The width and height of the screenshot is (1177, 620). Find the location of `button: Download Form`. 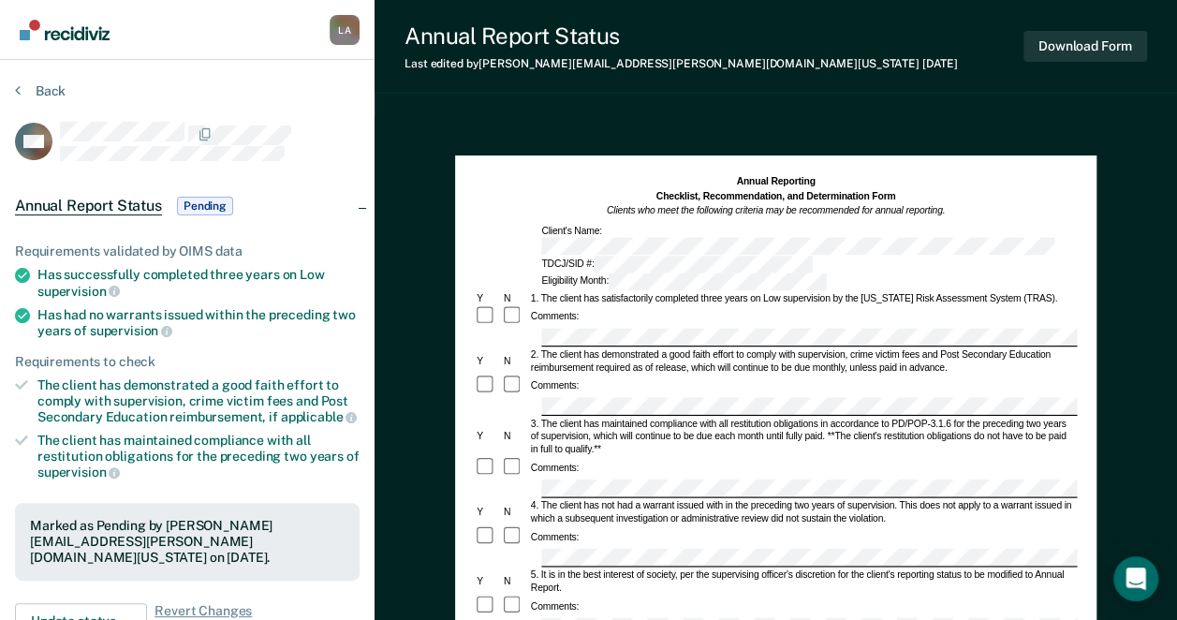

button: Download Form is located at coordinates (1085, 46).